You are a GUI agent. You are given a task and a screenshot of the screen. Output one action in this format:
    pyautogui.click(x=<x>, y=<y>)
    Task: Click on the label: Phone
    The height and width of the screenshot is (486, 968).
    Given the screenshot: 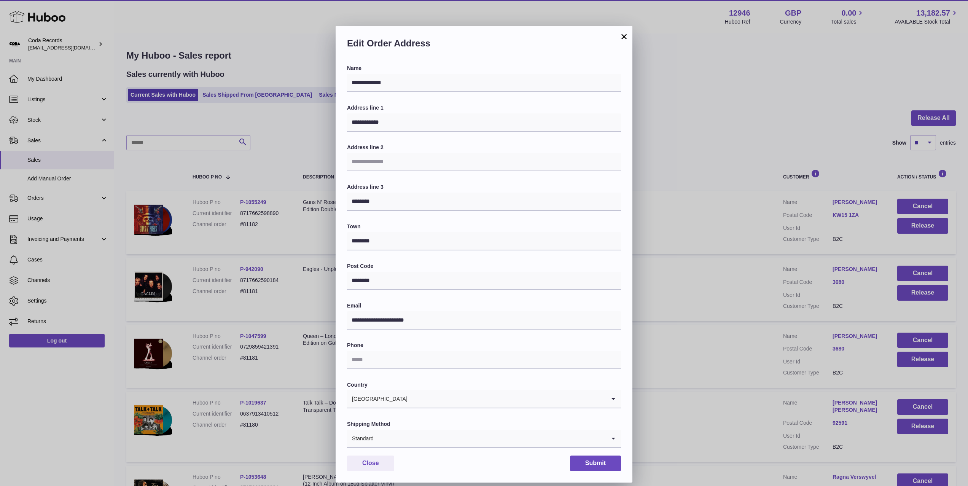 What is the action you would take?
    pyautogui.click(x=484, y=345)
    